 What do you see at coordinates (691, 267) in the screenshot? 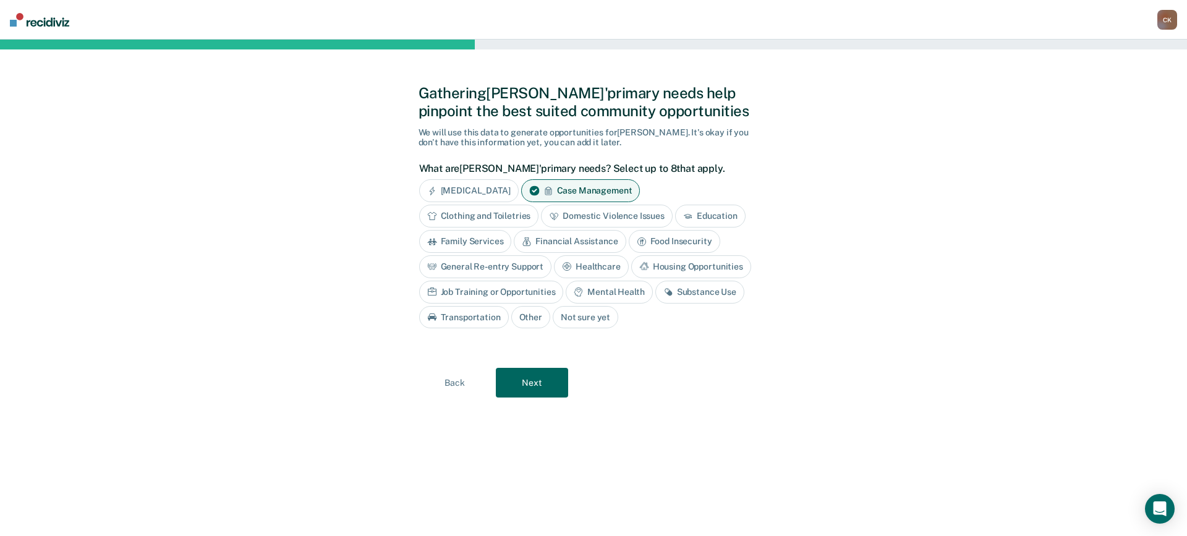
I see `div: Housing Opportunities` at bounding box center [691, 267].